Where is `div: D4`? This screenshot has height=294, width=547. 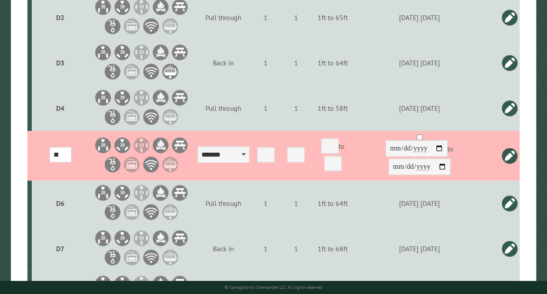 div: D4 is located at coordinates (61, 108).